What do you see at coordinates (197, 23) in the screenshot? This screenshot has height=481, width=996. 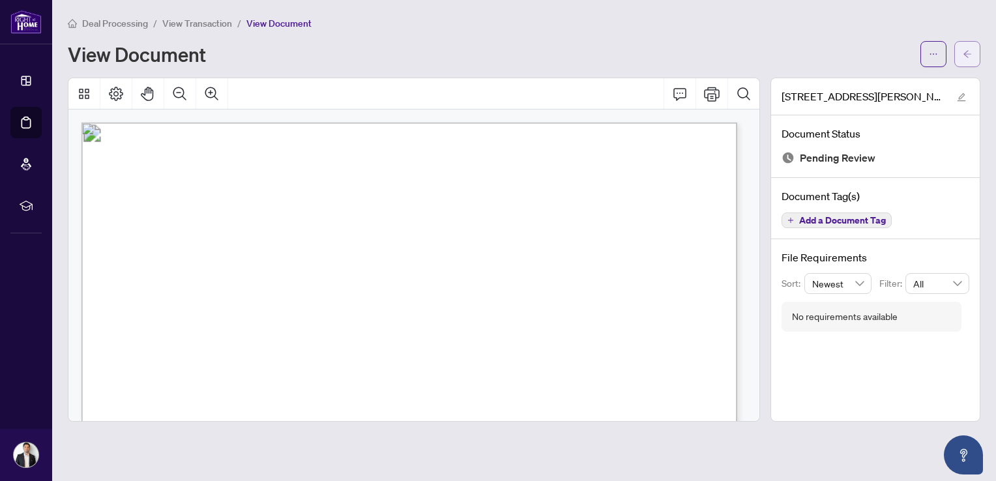 I see `span: View Transaction` at bounding box center [197, 23].